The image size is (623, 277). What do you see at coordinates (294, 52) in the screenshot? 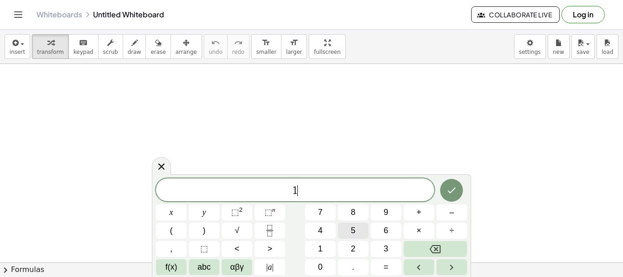
I see `span: larger` at bounding box center [294, 52].